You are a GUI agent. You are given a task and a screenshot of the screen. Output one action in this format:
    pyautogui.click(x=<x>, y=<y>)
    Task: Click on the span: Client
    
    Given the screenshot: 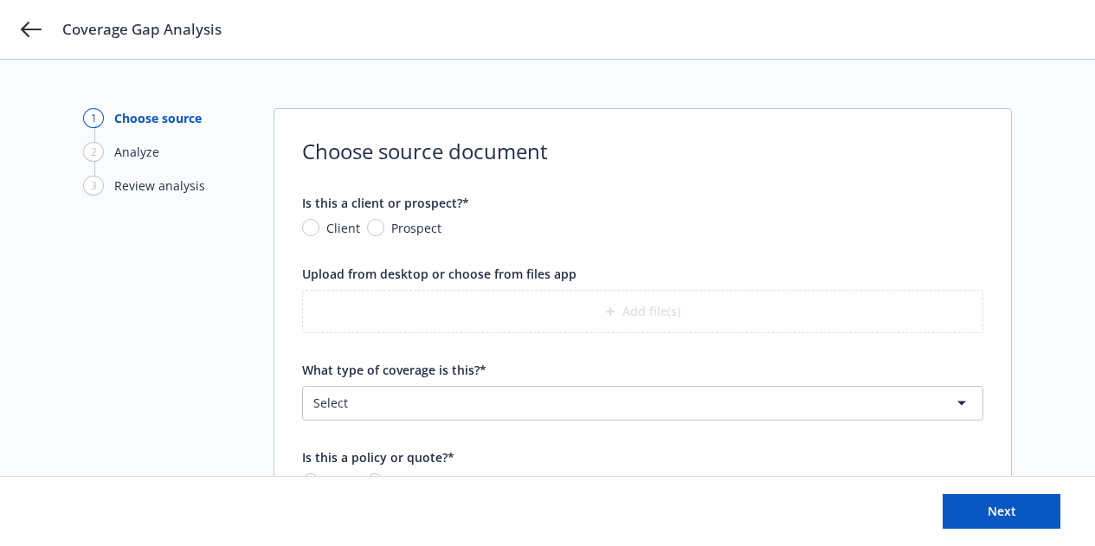 What is the action you would take?
    pyautogui.click(x=343, y=228)
    